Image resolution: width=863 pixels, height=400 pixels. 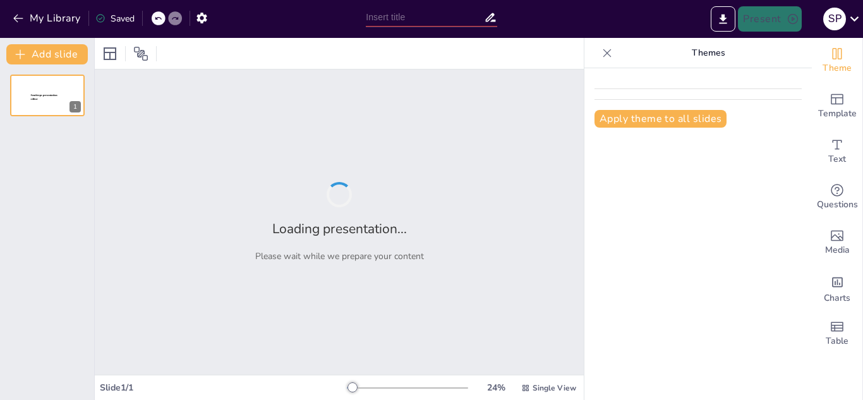 I want to click on button: Export to PowerPoint, so click(x=723, y=19).